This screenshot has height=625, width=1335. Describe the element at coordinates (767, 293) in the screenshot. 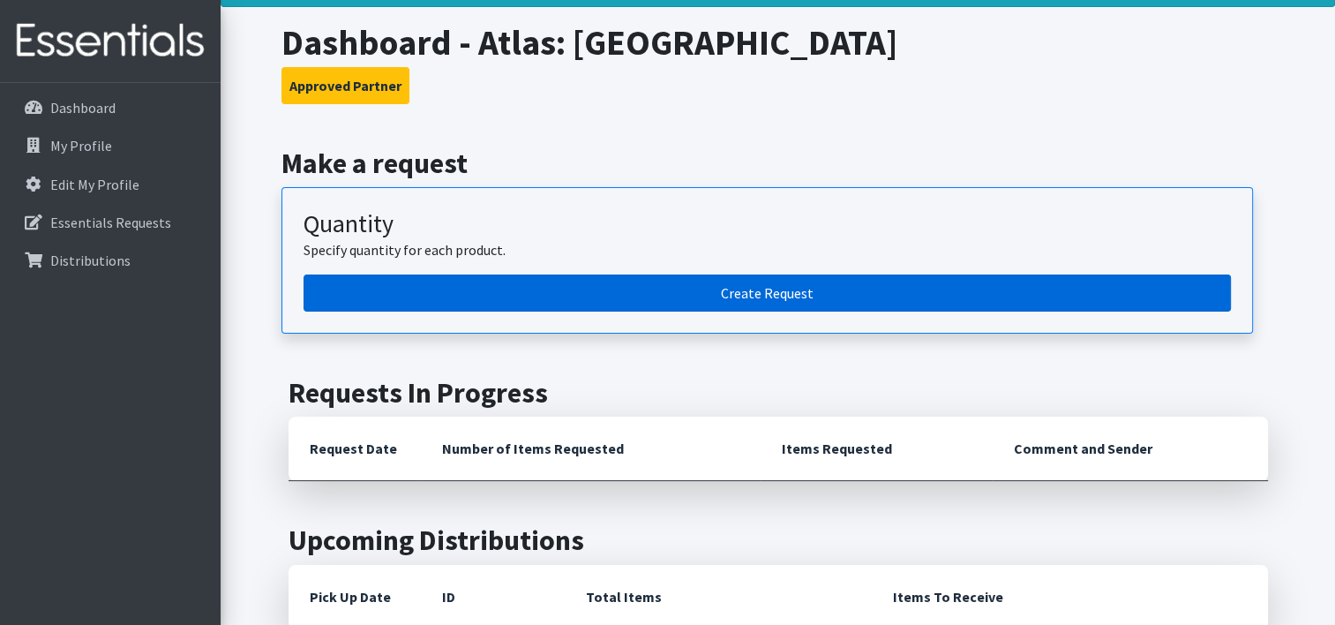

I see `a: Create a request by quantity` at that location.